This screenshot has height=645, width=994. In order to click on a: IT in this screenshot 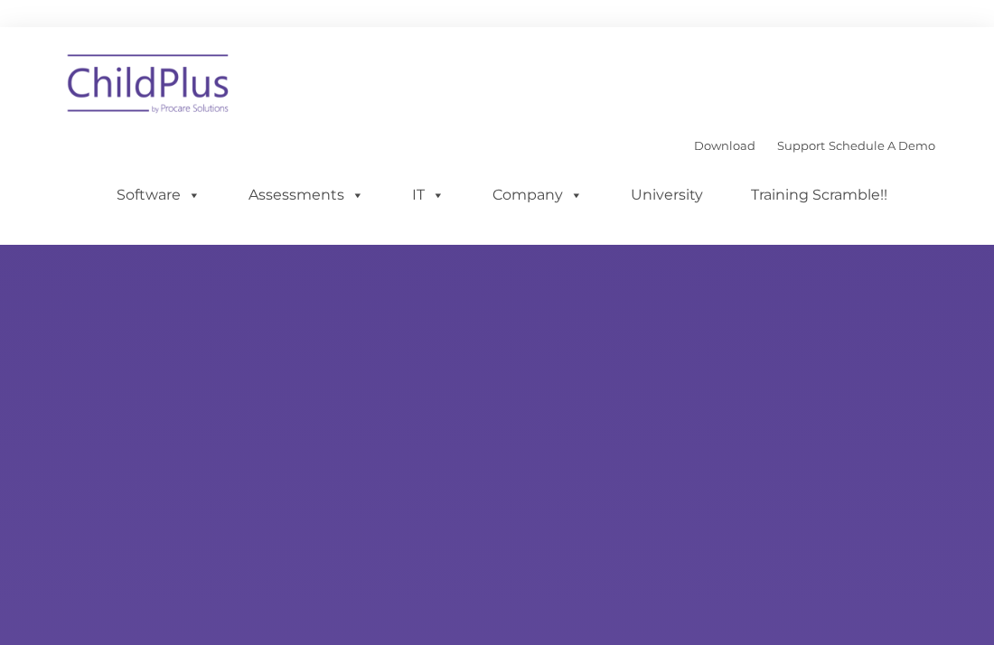, I will do `click(428, 195)`.